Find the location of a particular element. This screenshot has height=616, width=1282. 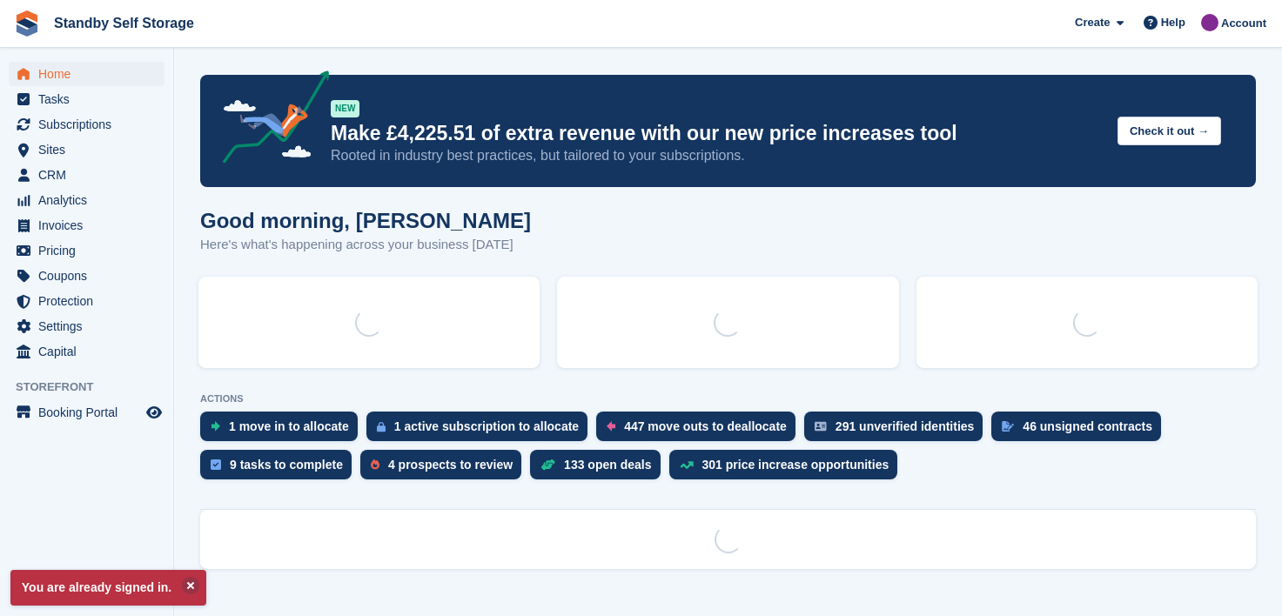

a: 1 move in to allocate is located at coordinates (283, 431).